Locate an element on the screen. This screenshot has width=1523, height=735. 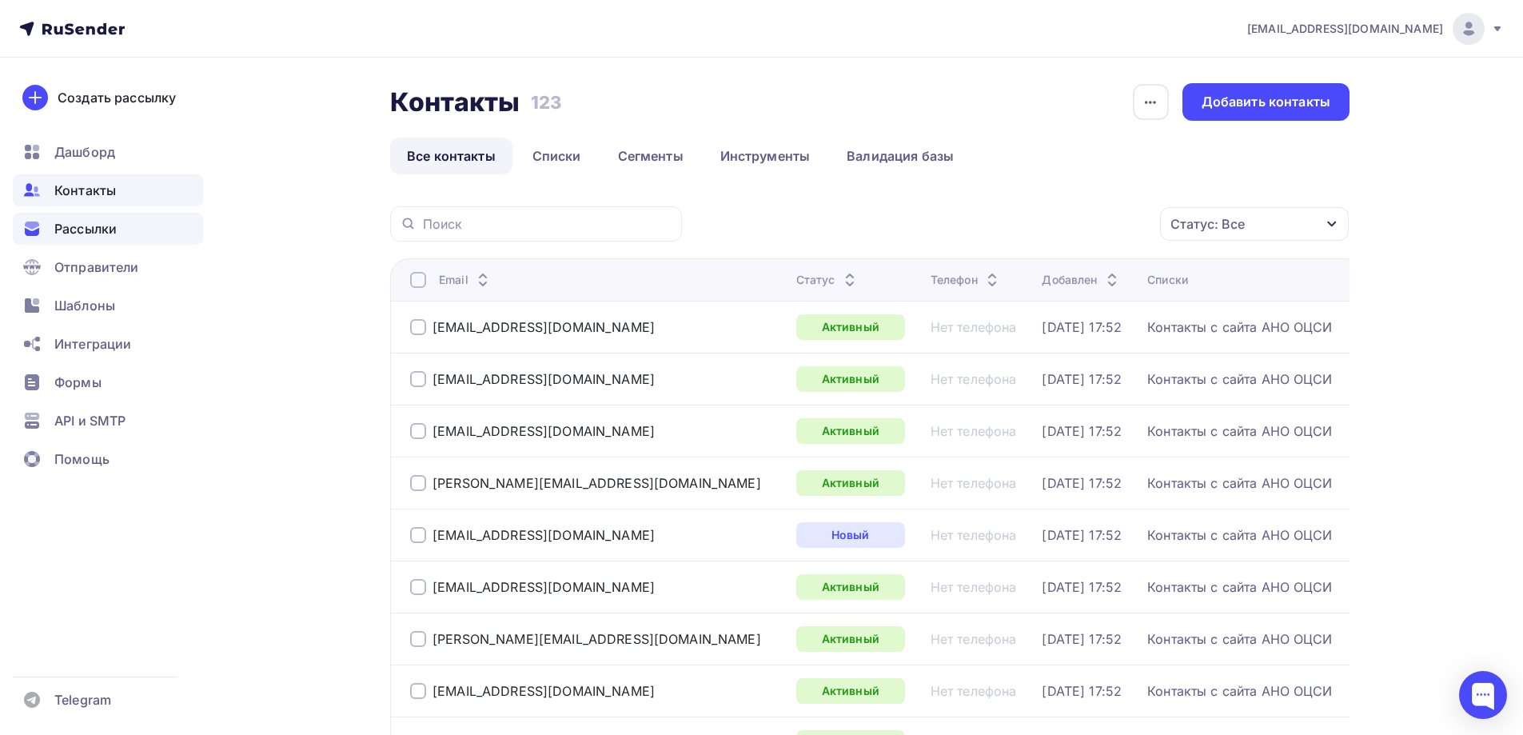
div: Новый is located at coordinates (851, 535).